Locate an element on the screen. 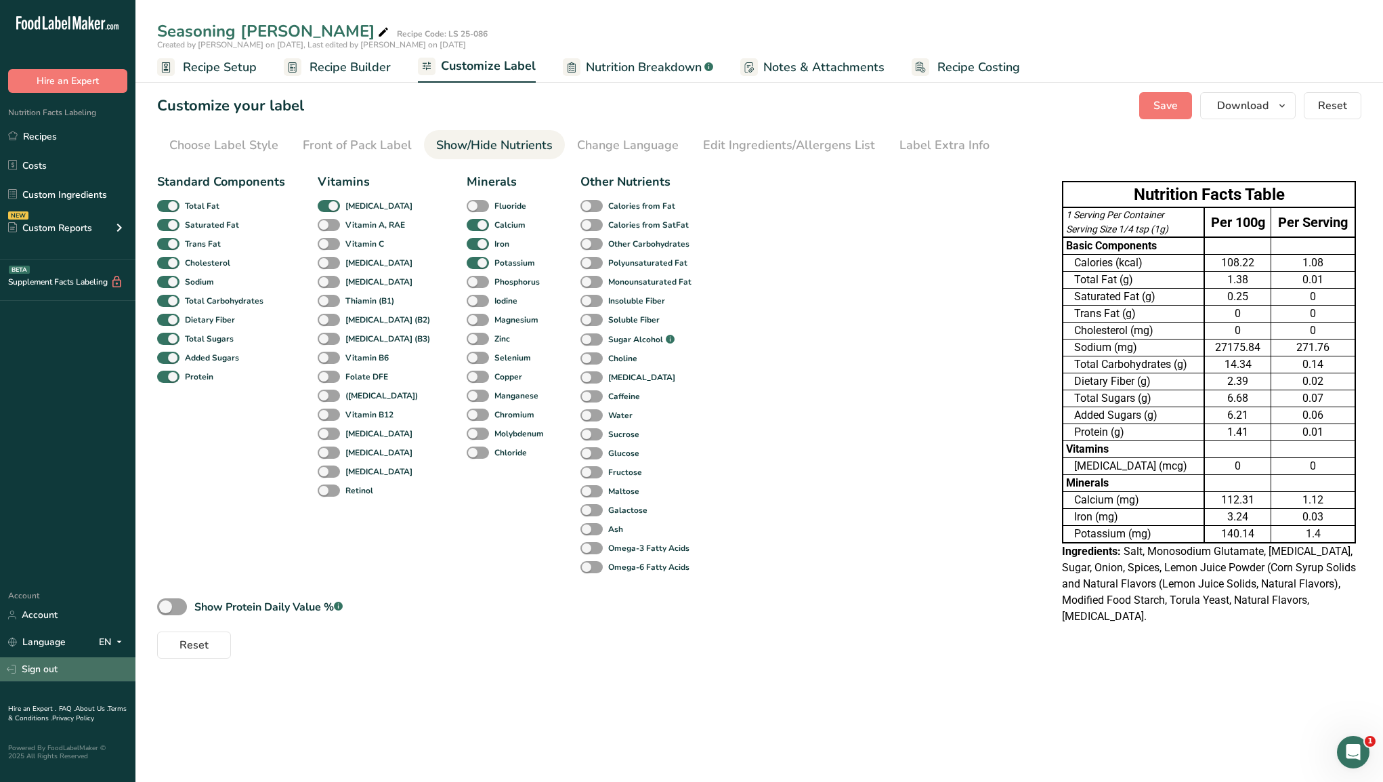  b: Selenium is located at coordinates (513, 358).